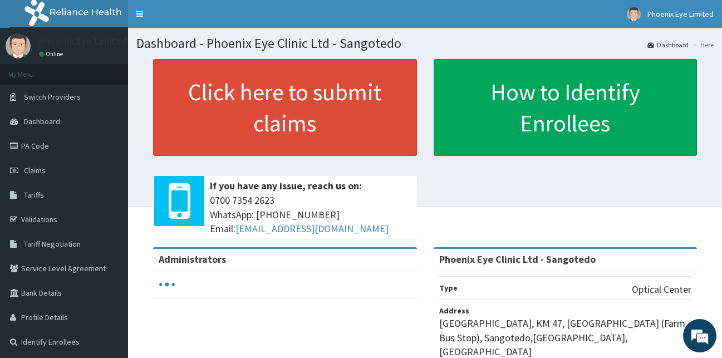 The height and width of the screenshot is (358, 722). I want to click on a: Online, so click(52, 54).